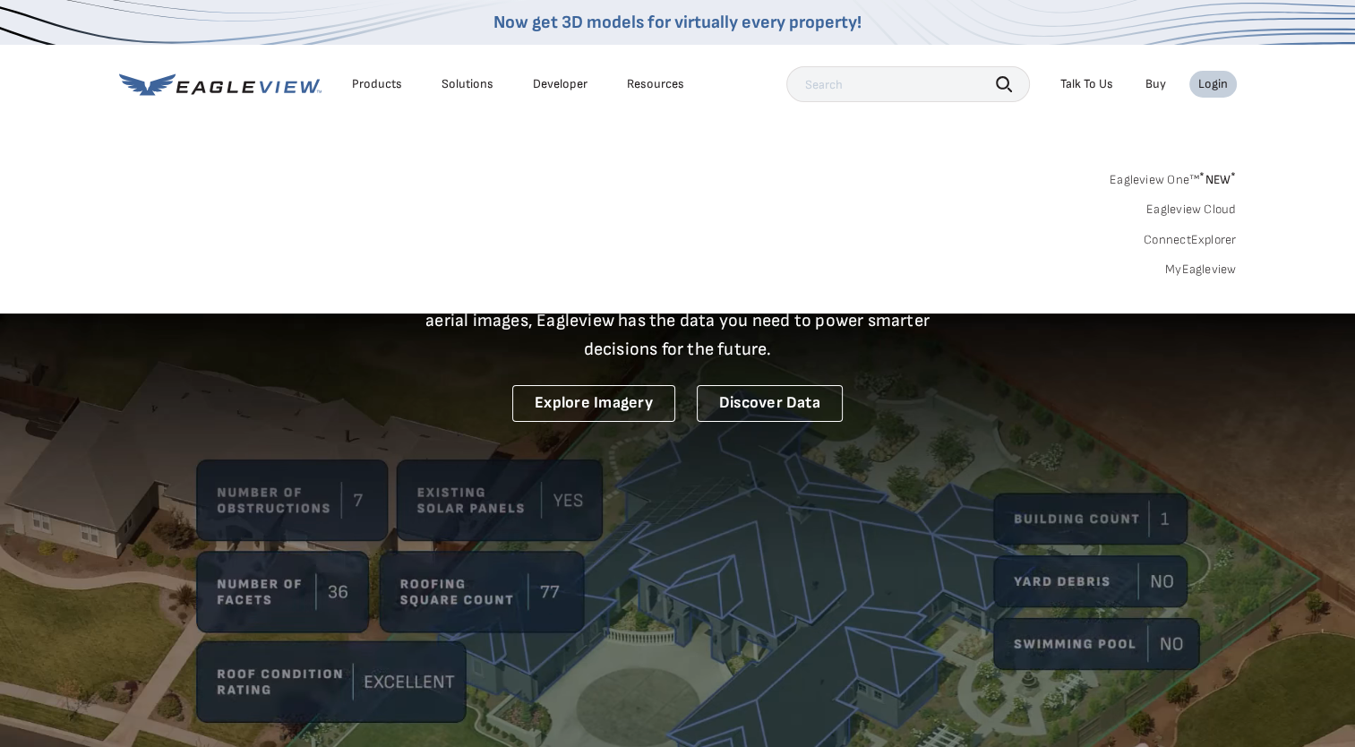 The width and height of the screenshot is (1355, 747). Describe the element at coordinates (769, 403) in the screenshot. I see `a: Discover Data` at that location.